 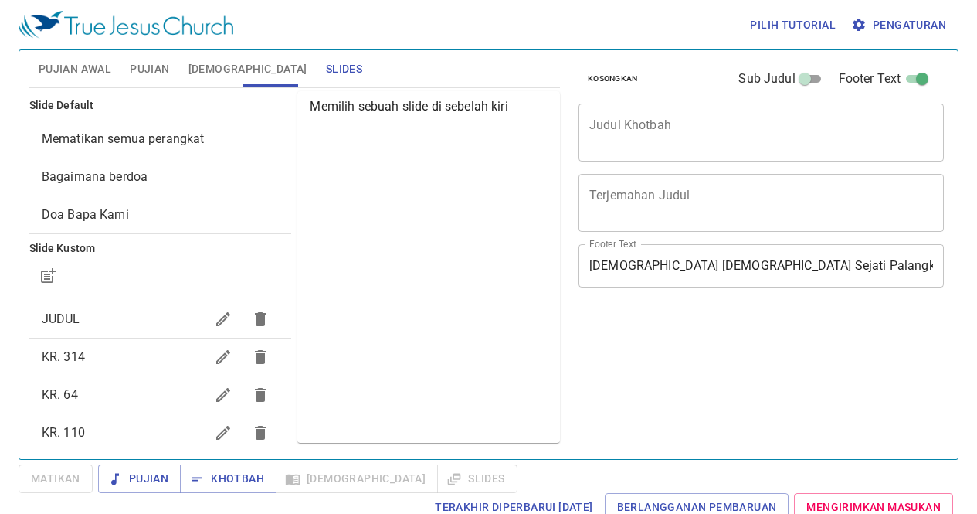 What do you see at coordinates (793, 25) in the screenshot?
I see `button: Pilih tutorial` at bounding box center [793, 25].